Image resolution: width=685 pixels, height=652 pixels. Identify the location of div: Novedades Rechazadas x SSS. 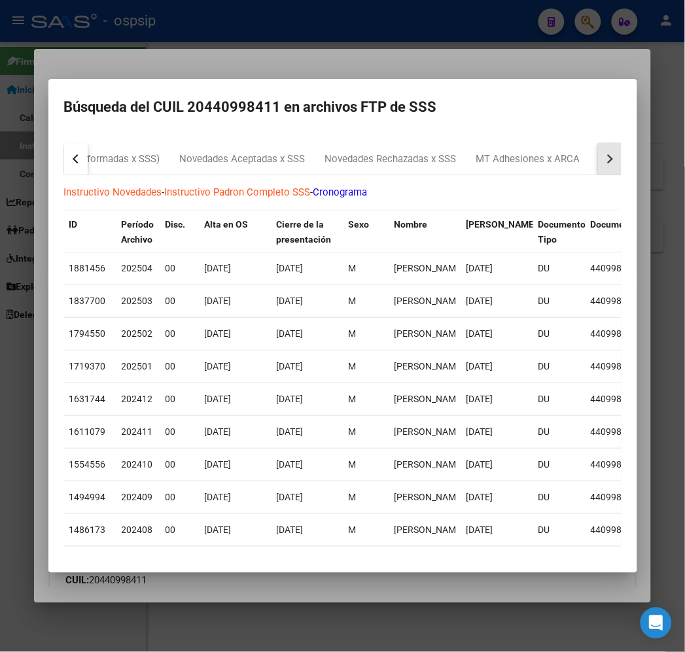
(391, 159).